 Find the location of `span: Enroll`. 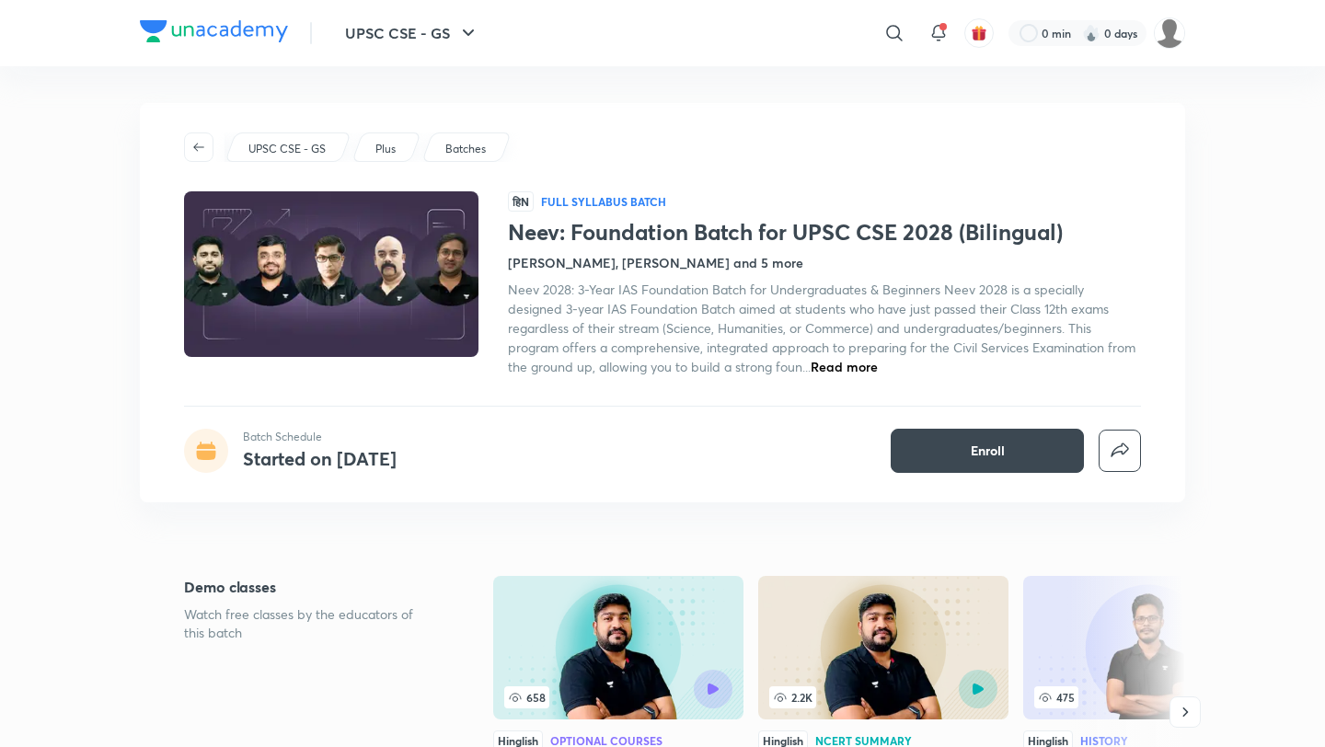

span: Enroll is located at coordinates (987, 451).